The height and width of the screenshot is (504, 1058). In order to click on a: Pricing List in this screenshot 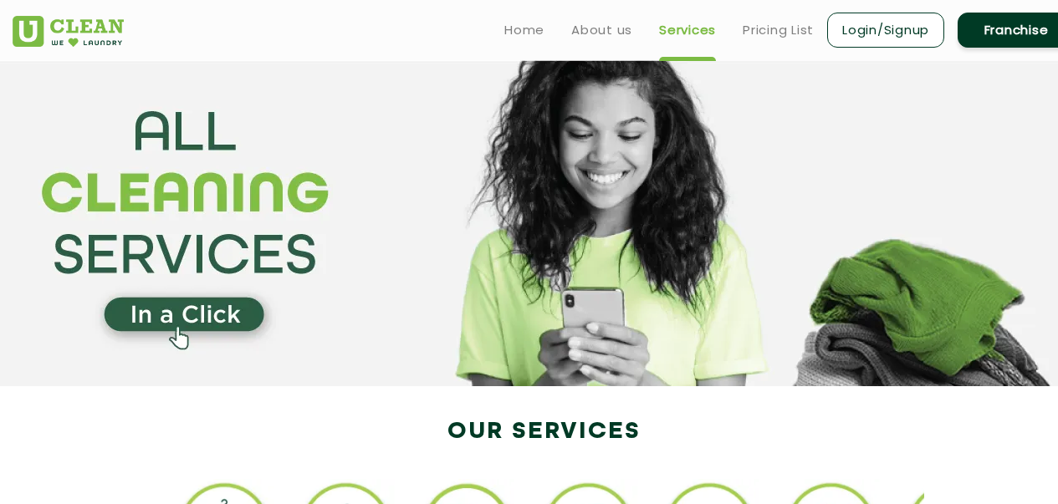, I will do `click(778, 30)`.